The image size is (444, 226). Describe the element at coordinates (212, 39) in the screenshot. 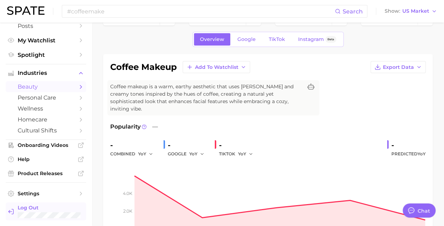

I see `a: Overview` at that location.